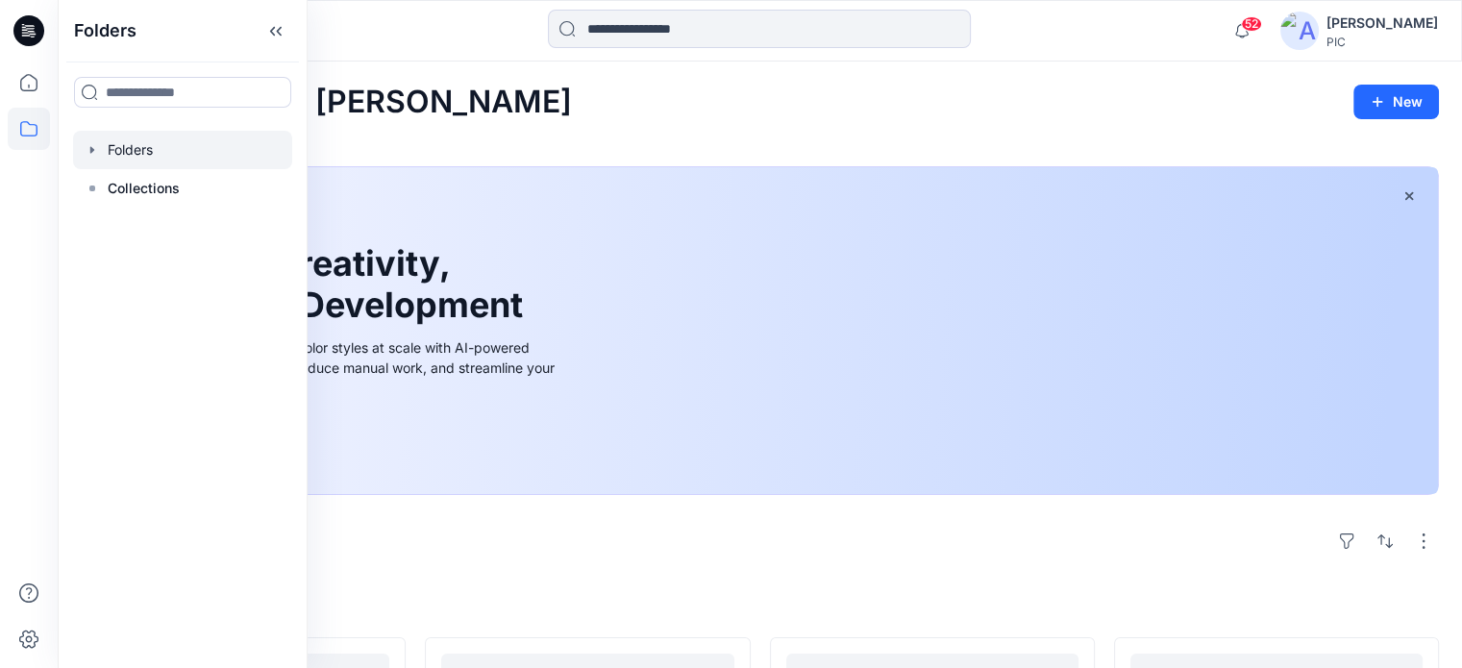 Image resolution: width=1462 pixels, height=668 pixels. Describe the element at coordinates (1396, 102) in the screenshot. I see `button: New` at that location.